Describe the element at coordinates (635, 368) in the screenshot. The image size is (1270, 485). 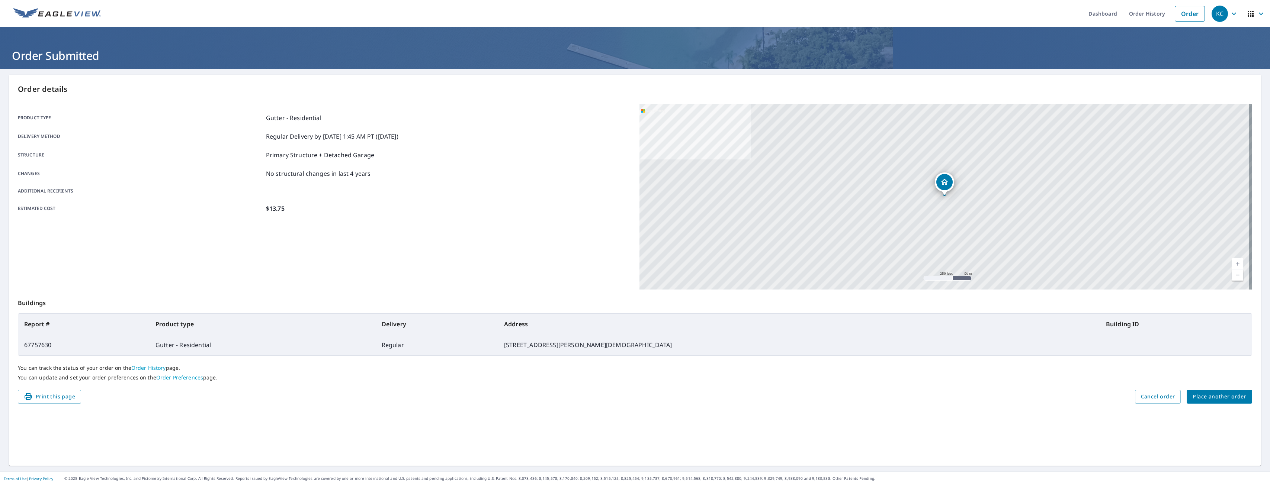
I see `p: You can track the status of your order on the page.` at that location.